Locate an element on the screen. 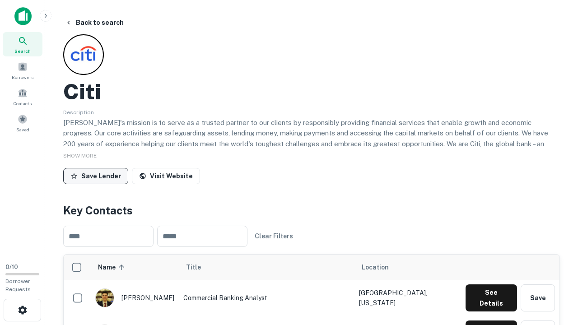  span: Contacts is located at coordinates (23, 103).